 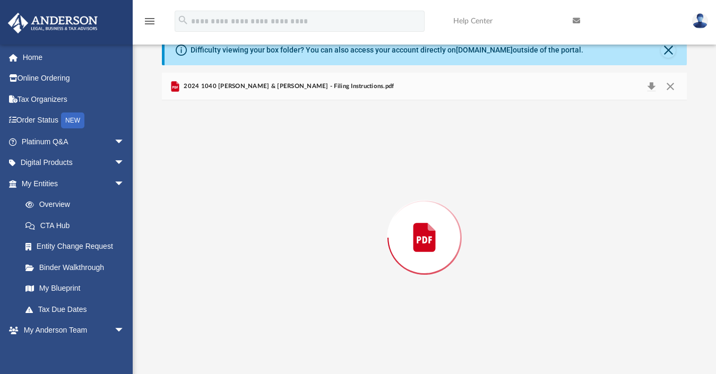 I want to click on a: Tax Due Dates, so click(x=78, y=310).